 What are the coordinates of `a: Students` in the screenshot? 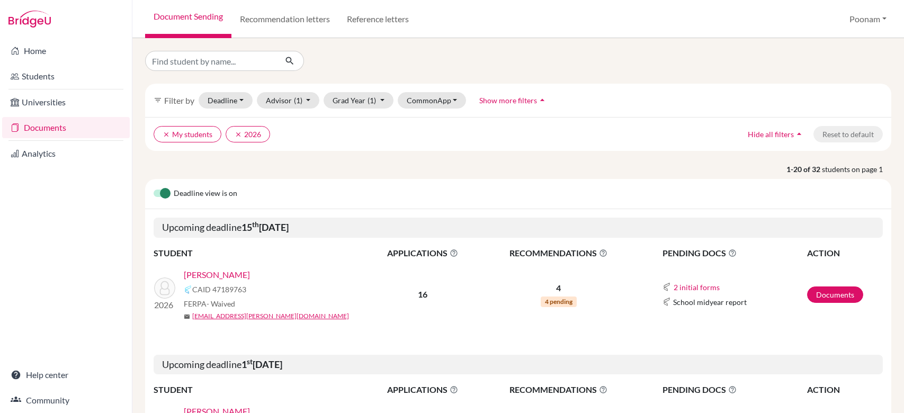 It's located at (66, 76).